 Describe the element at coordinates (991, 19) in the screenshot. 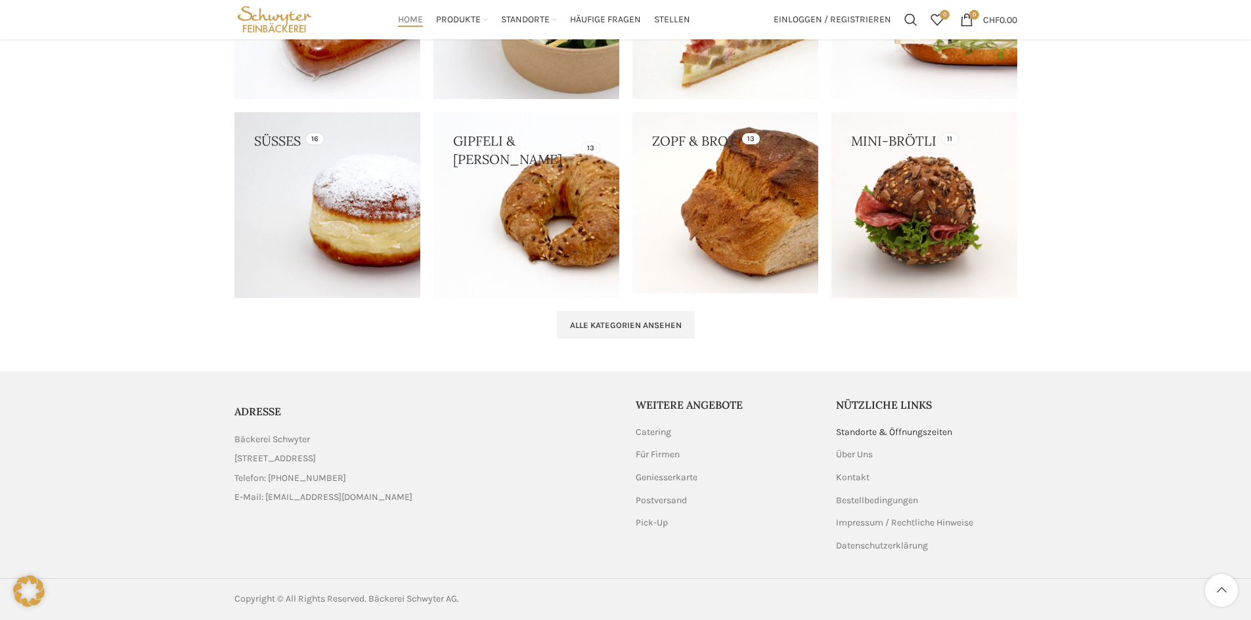

I see `span: CHF` at that location.